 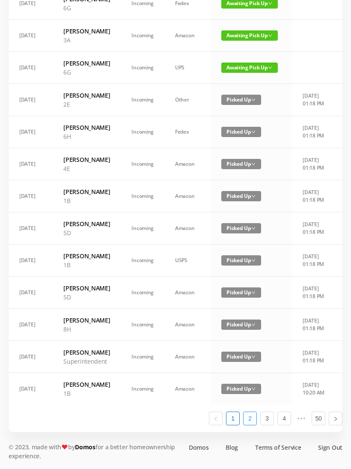 What do you see at coordinates (188, 100) in the screenshot?
I see `td: Other` at bounding box center [188, 100].